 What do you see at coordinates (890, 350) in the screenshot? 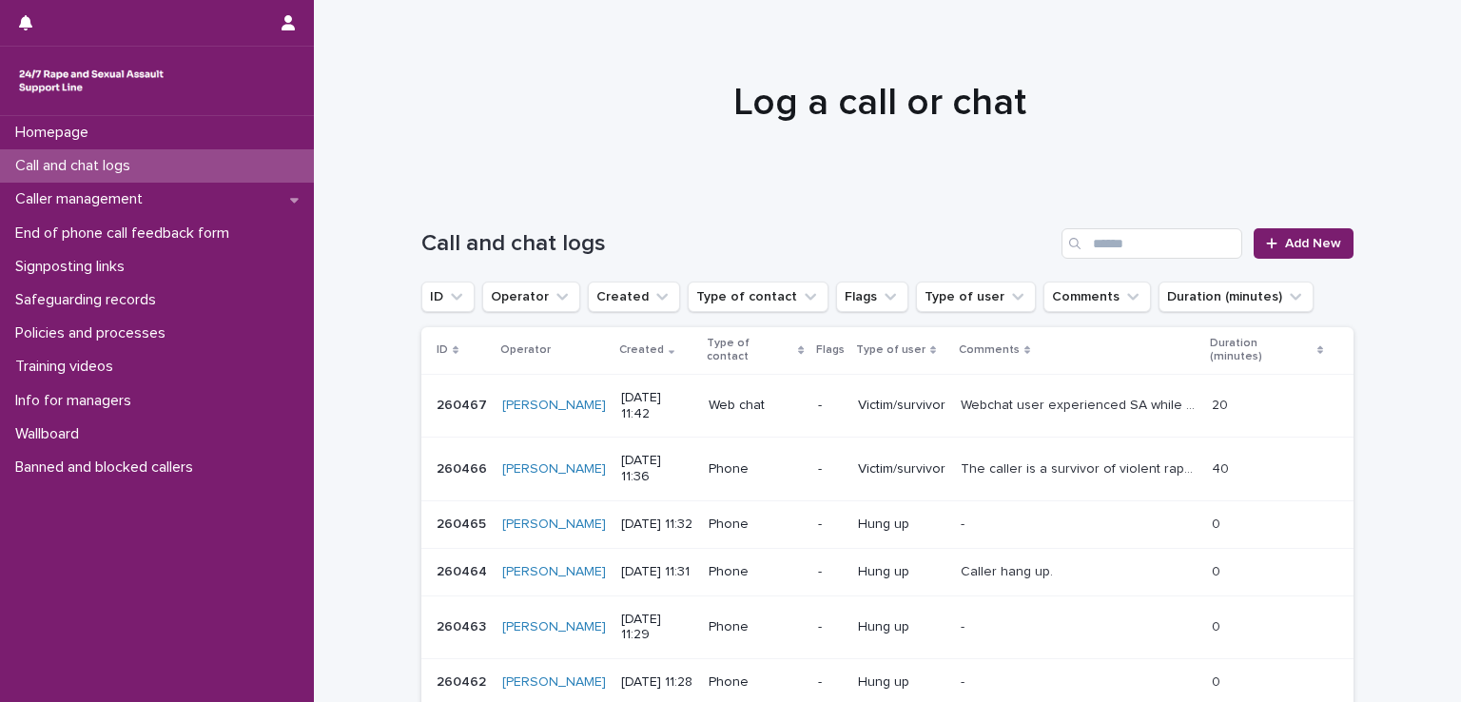
I see `p: Type of user` at bounding box center [890, 350].